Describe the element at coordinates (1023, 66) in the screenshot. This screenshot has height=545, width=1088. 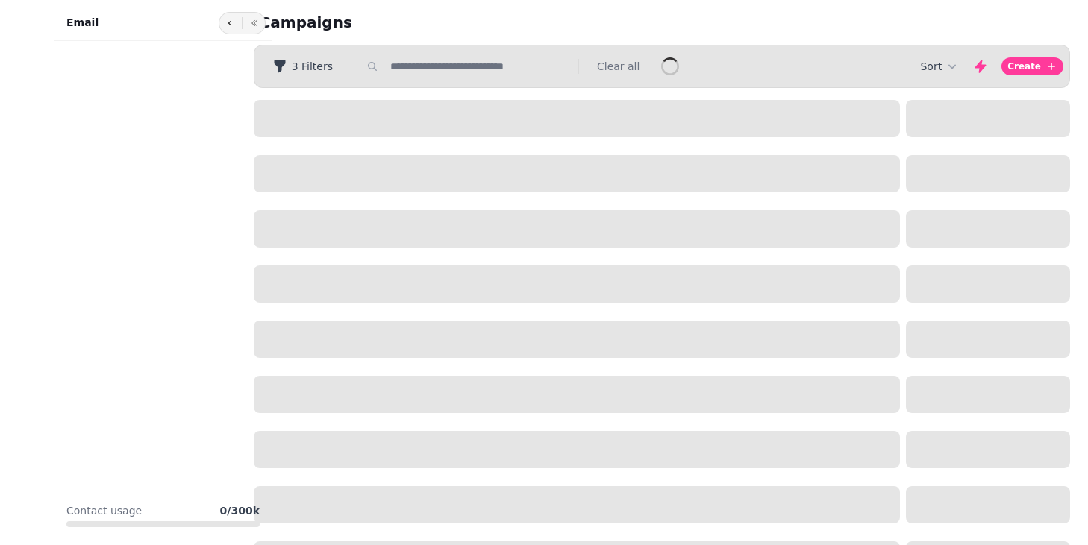
I see `span: Create` at that location.